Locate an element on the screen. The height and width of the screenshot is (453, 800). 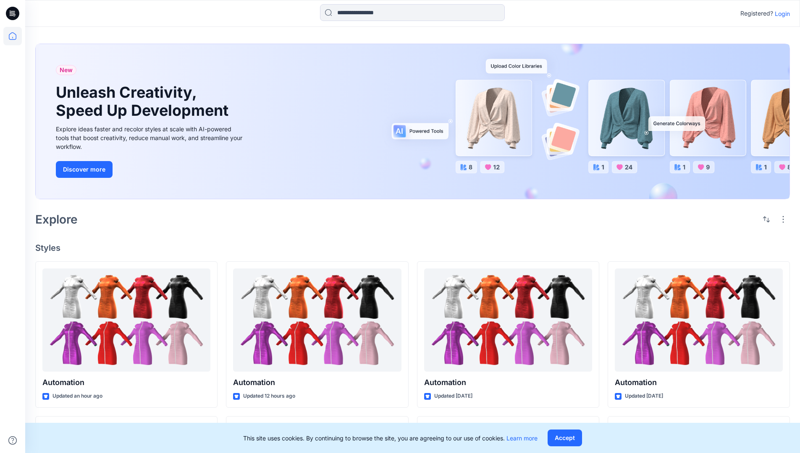
span: New is located at coordinates (66, 70).